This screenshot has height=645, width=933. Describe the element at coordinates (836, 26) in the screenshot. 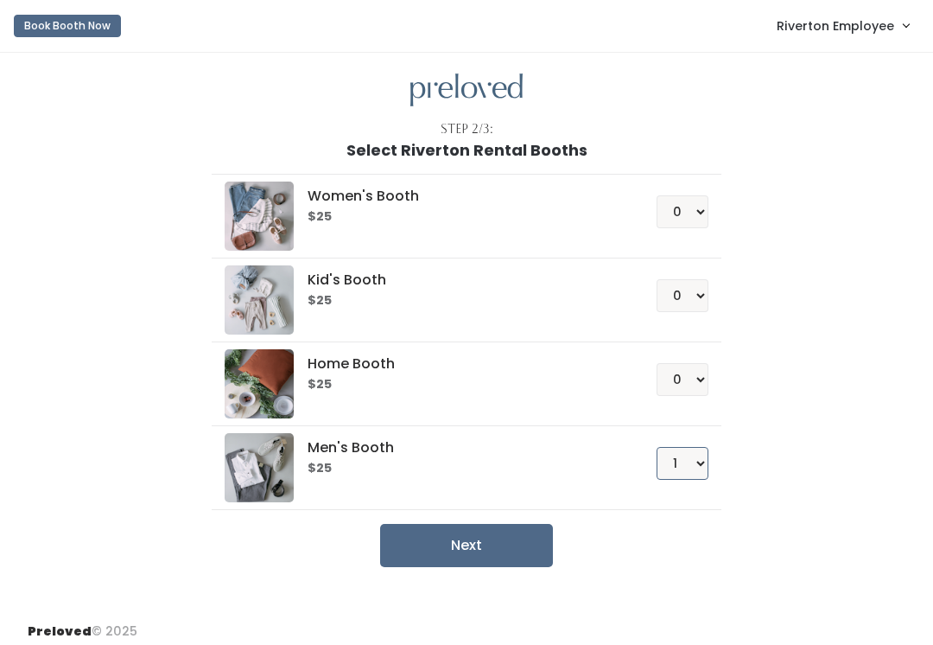

I see `span: Riverton Employee` at that location.